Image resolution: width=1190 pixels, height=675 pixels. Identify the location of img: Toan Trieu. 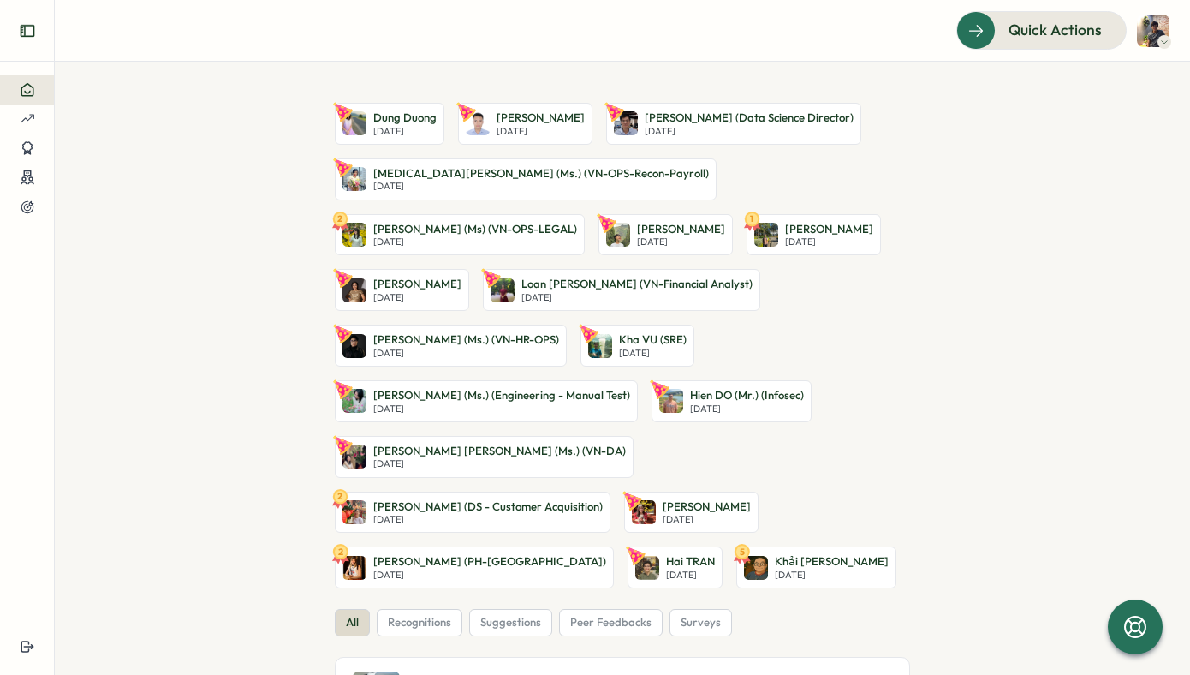
(618, 235).